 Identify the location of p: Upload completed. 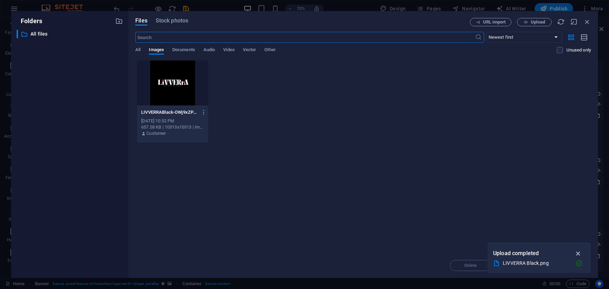
(516, 254).